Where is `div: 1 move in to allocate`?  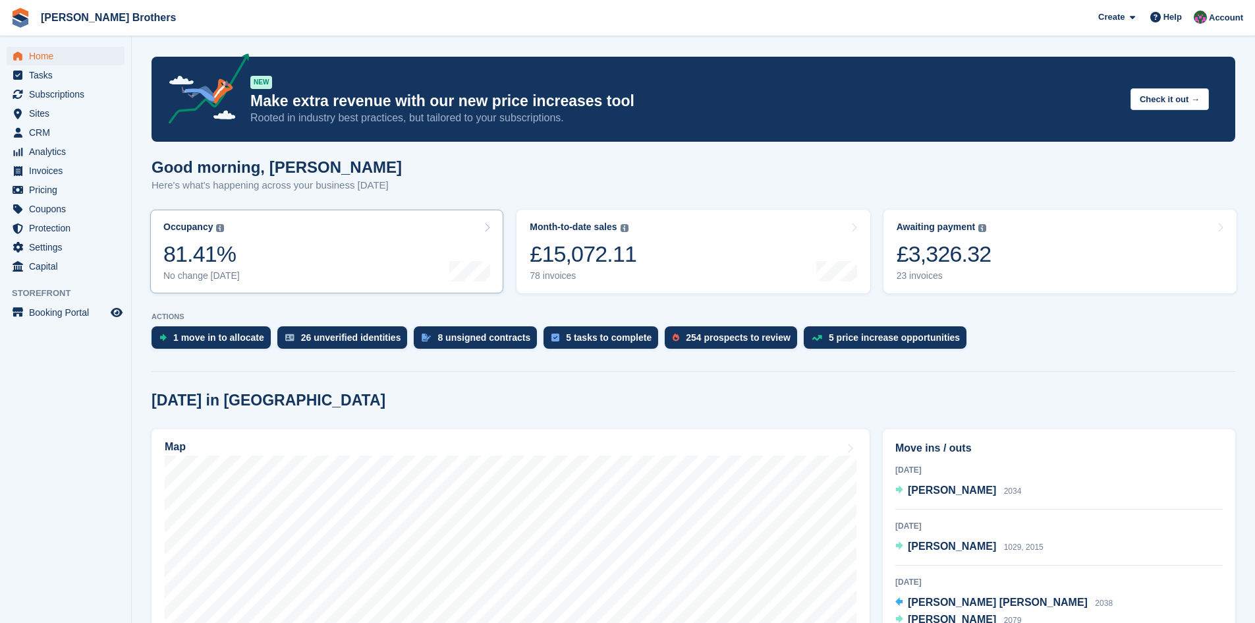 div: 1 move in to allocate is located at coordinates (219, 337).